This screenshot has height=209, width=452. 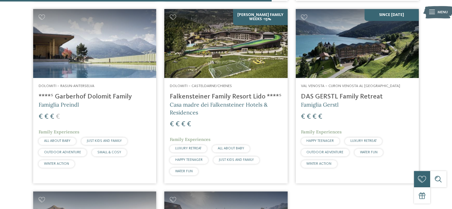 I want to click on span: Famiglia Preindl, so click(x=59, y=105).